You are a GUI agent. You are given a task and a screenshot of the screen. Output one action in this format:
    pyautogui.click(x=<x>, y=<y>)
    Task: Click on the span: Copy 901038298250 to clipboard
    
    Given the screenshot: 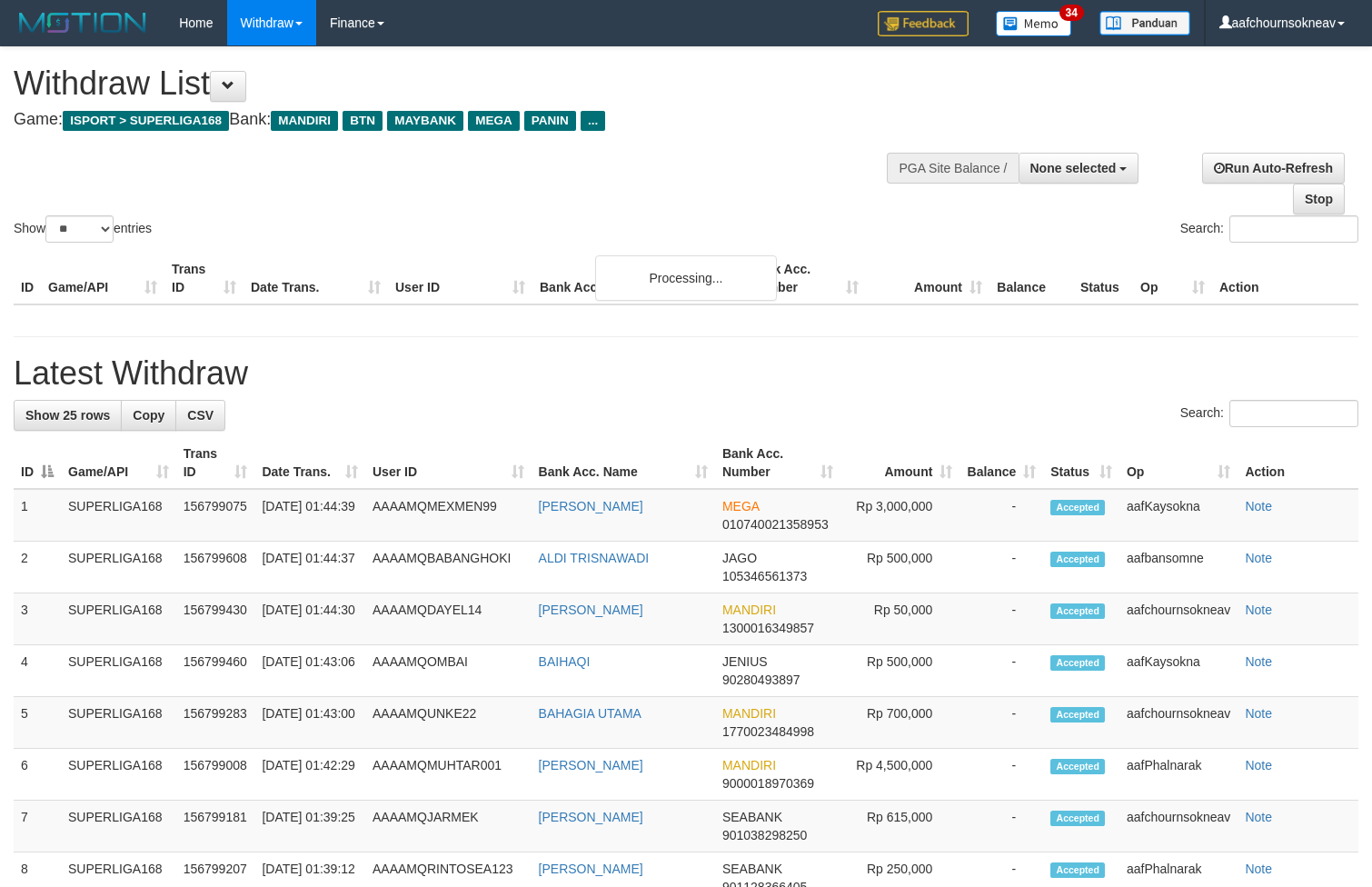 What is the action you would take?
    pyautogui.click(x=764, y=835)
    